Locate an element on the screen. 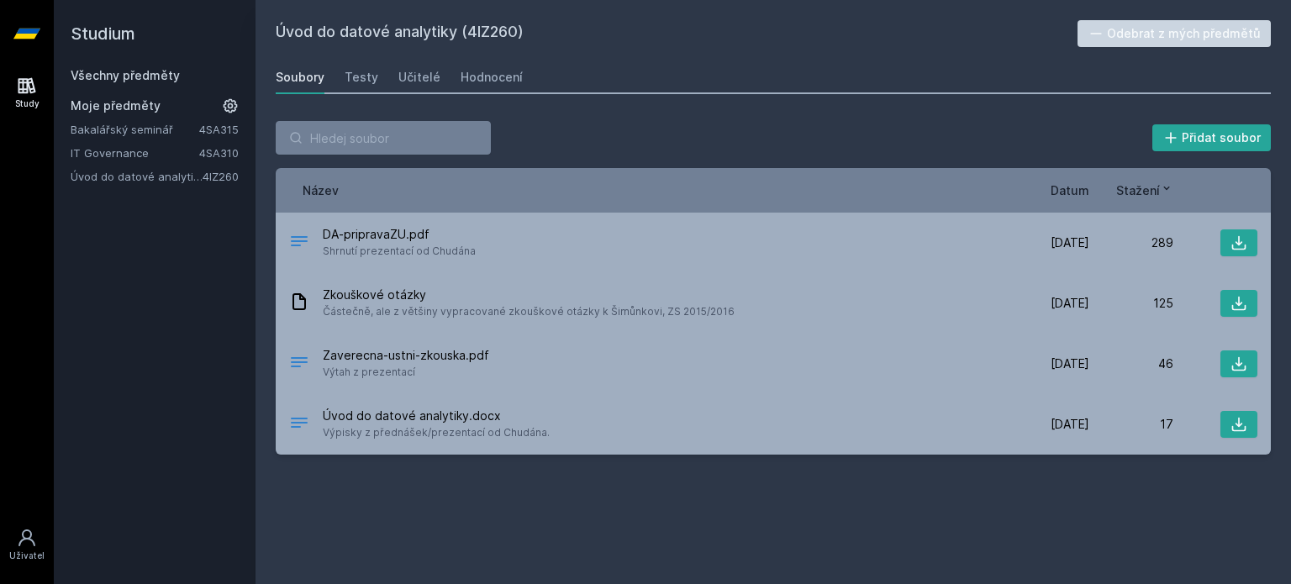  a: Study is located at coordinates (27, 92).